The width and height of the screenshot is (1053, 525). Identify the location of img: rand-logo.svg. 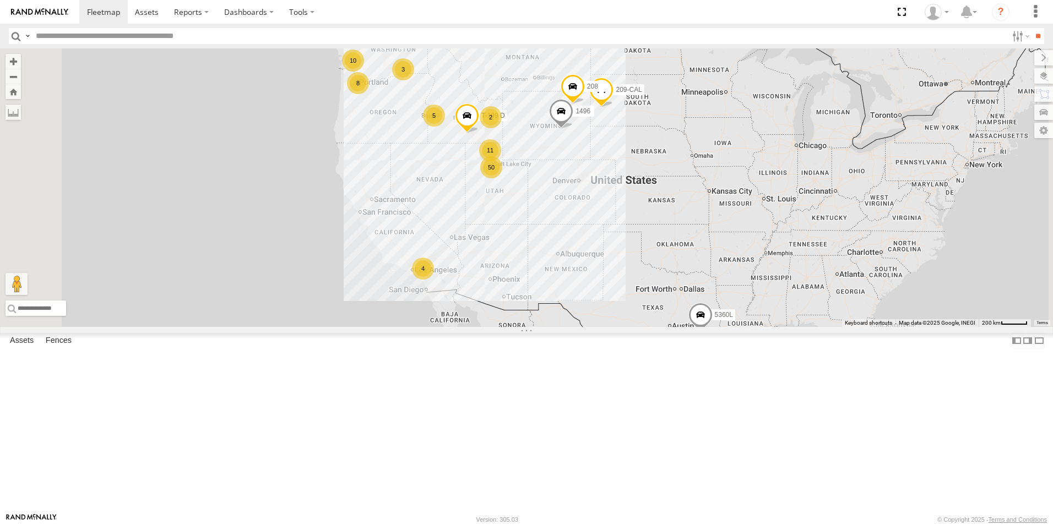
(40, 12).